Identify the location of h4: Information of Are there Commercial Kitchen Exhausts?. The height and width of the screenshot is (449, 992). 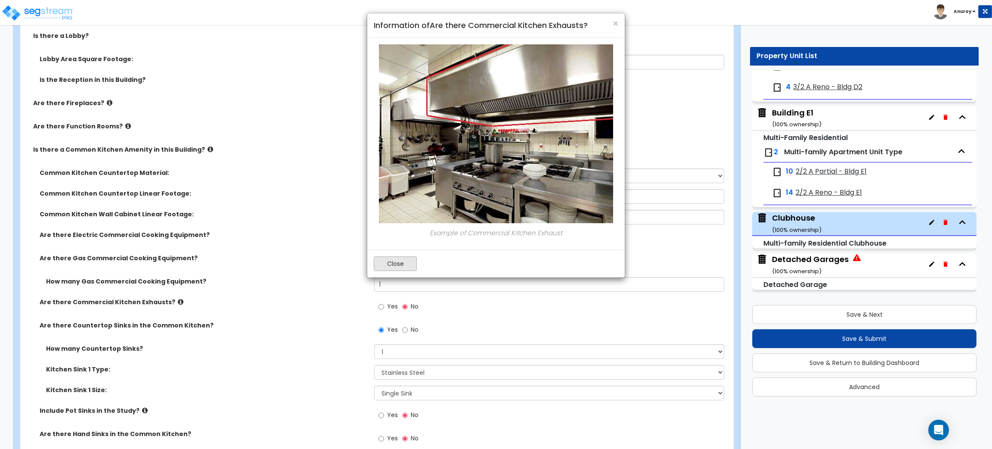
(496, 25).